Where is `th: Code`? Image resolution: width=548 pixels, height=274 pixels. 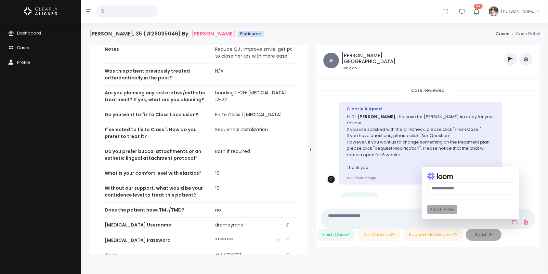
th: Code is located at coordinates (156, 255).